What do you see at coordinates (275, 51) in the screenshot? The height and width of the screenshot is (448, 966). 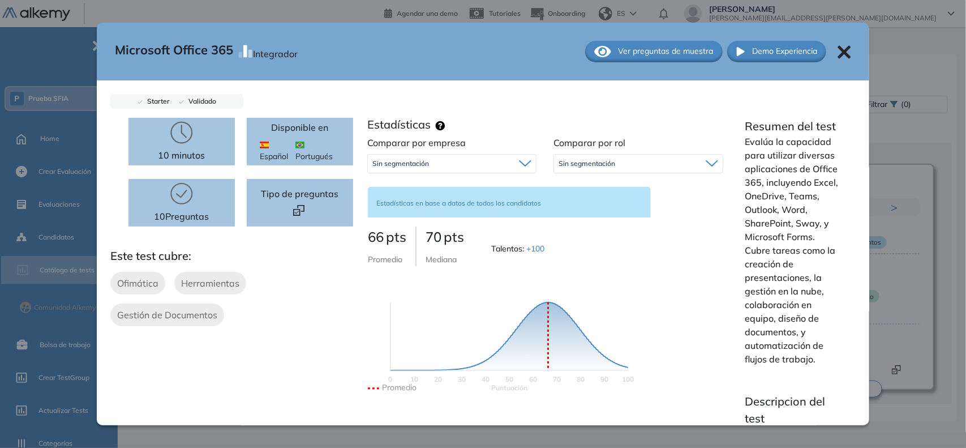 I see `div: Integrador` at bounding box center [275, 51].